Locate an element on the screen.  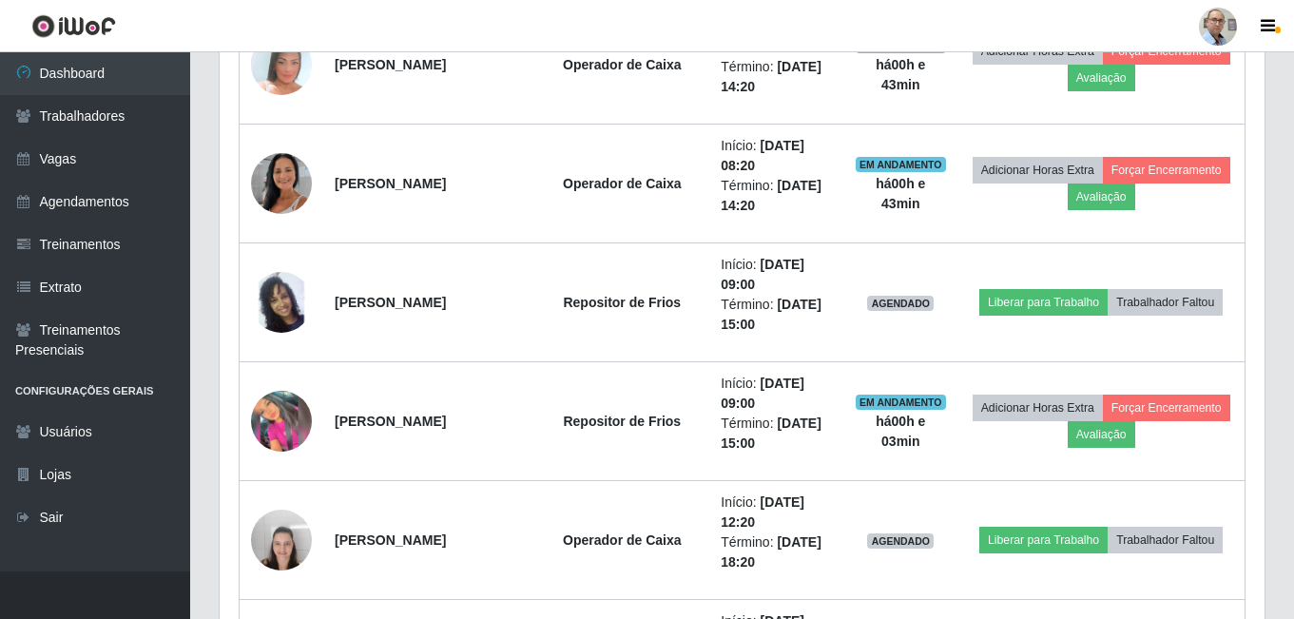
img: 1737214491896.jpeg is located at coordinates (281, 64).